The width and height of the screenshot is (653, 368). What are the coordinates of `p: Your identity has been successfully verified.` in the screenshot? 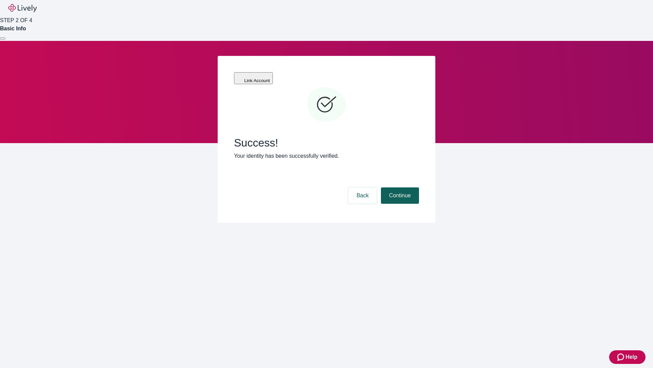 It's located at (327, 156).